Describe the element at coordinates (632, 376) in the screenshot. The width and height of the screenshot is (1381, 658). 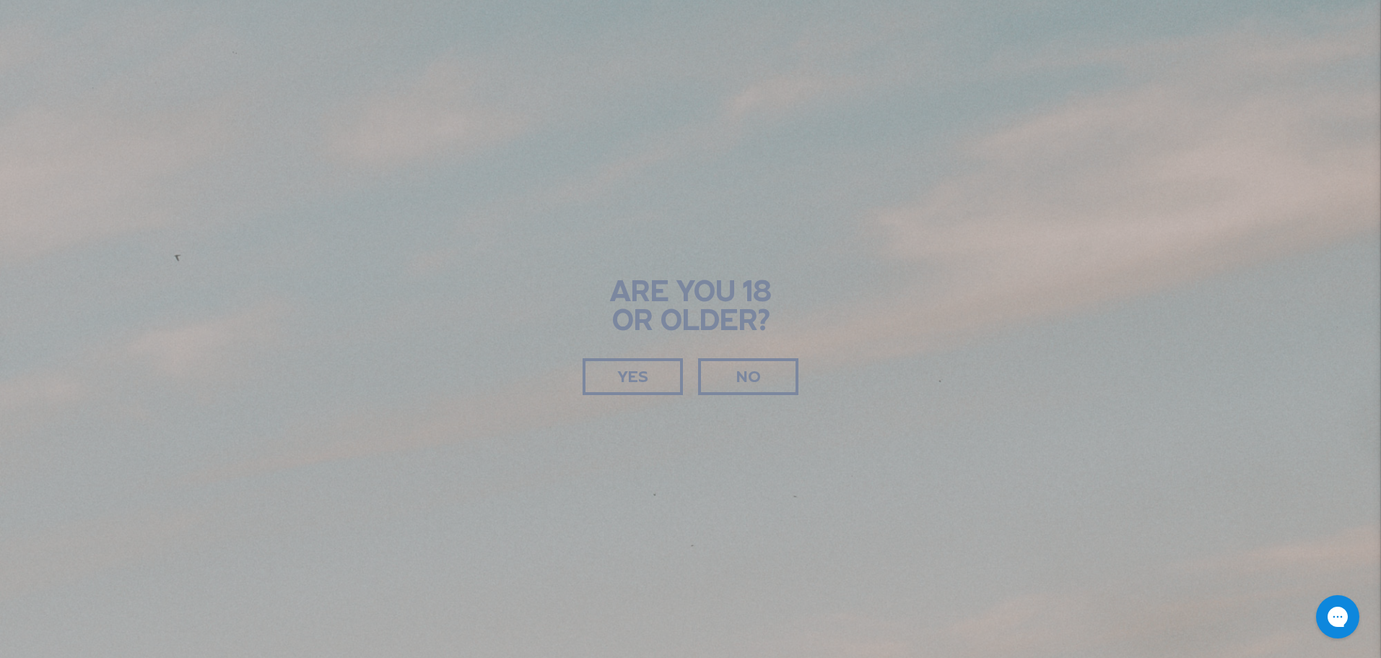
I see `div: YES` at that location.